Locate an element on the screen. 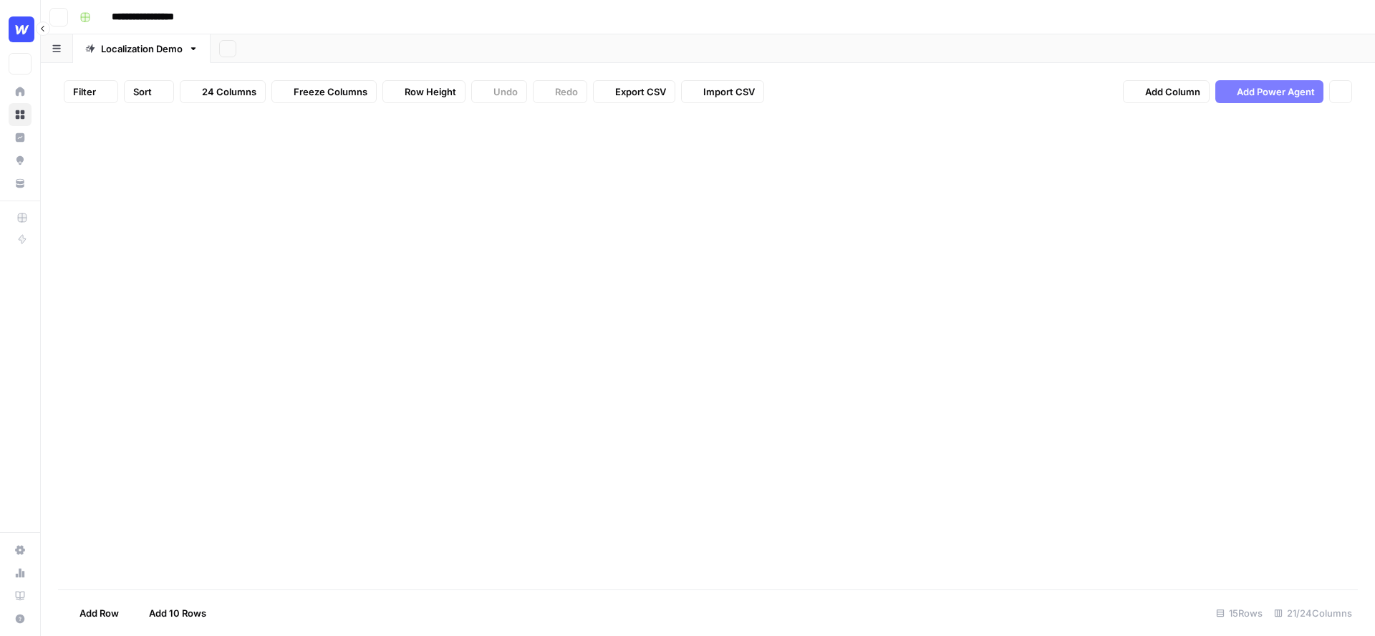 This screenshot has width=1375, height=636. div: 15 Rows is located at coordinates (1239, 613).